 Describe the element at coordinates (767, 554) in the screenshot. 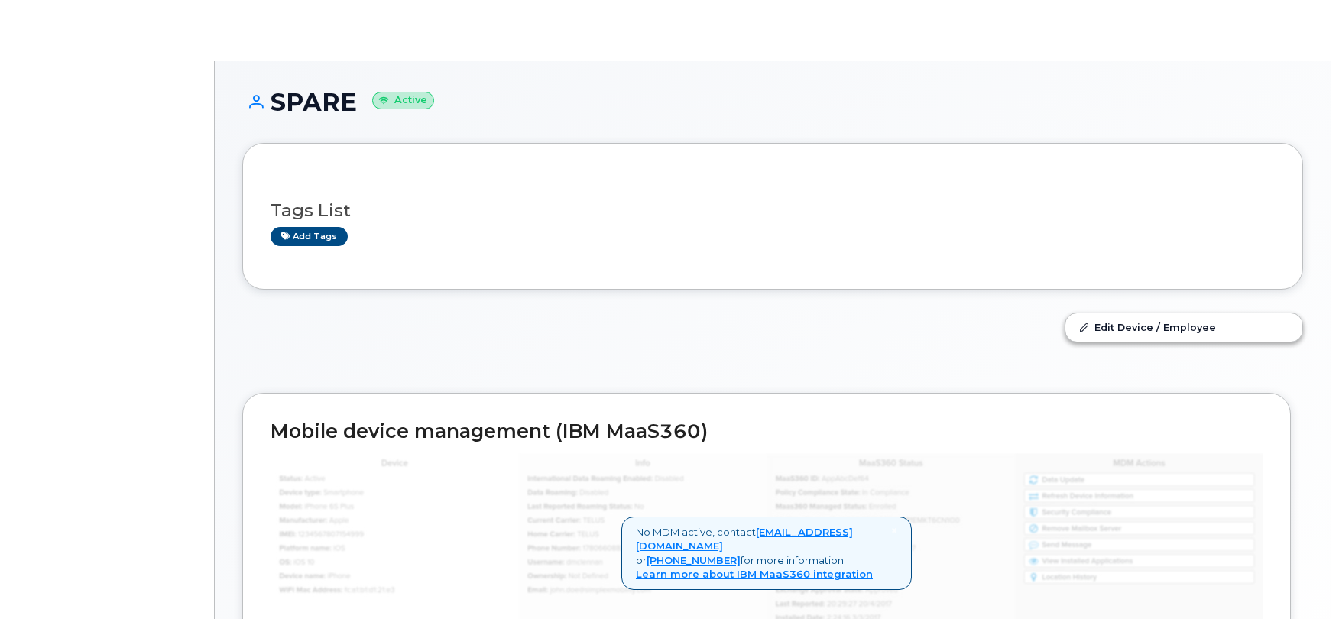

I see `div: No MDM active, contact or for more information` at that location.